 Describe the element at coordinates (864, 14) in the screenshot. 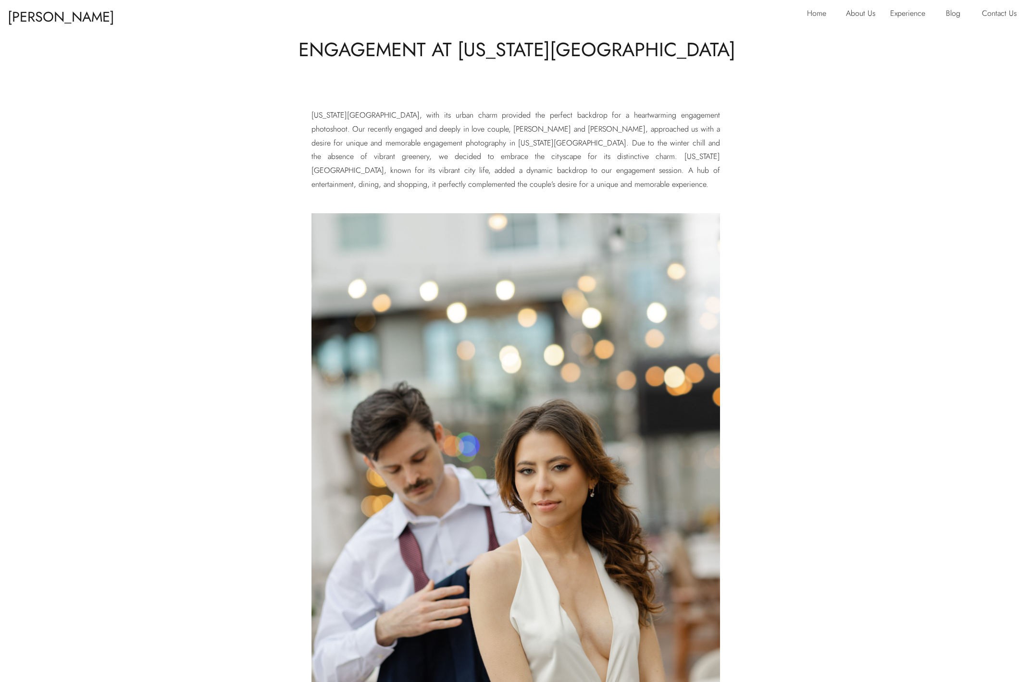

I see `p: About Us` at that location.